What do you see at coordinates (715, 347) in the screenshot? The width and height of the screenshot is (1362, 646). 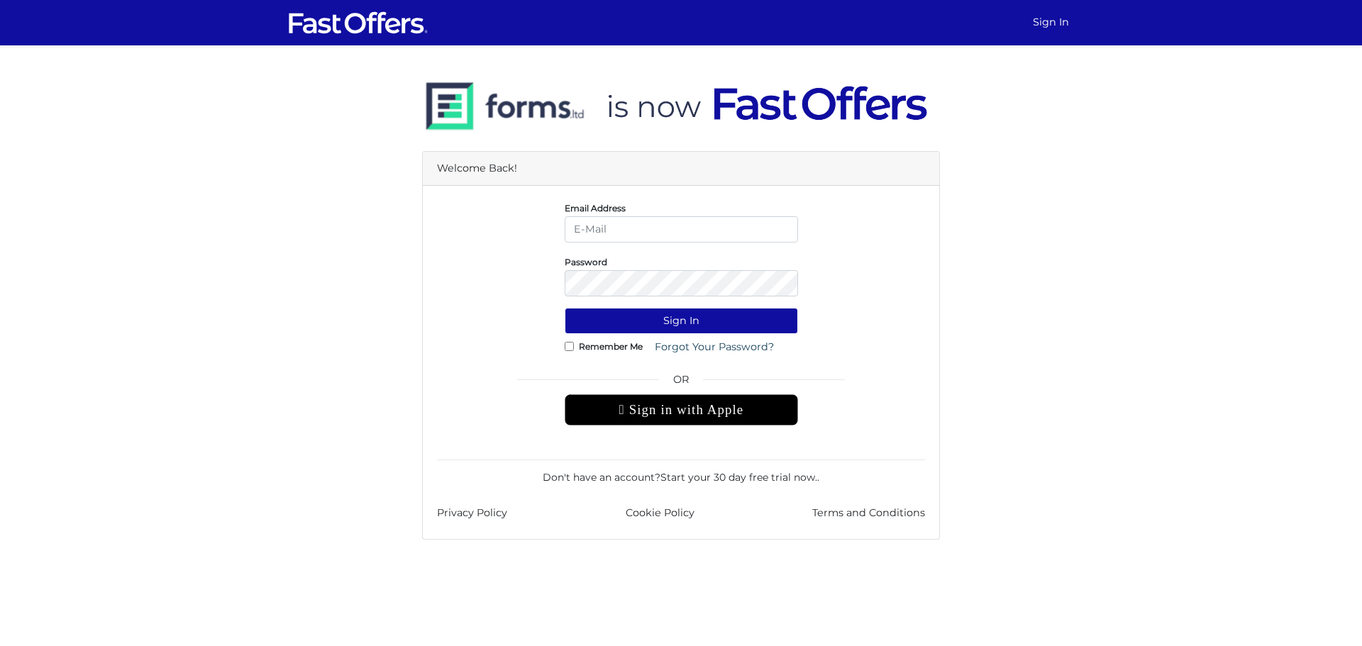 I see `a: Forgot Your Password?` at bounding box center [715, 347].